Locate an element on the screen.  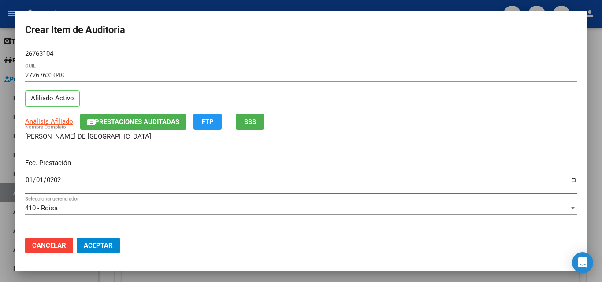
p: Código Prestación (no obligatorio) is located at coordinates (301, 234).